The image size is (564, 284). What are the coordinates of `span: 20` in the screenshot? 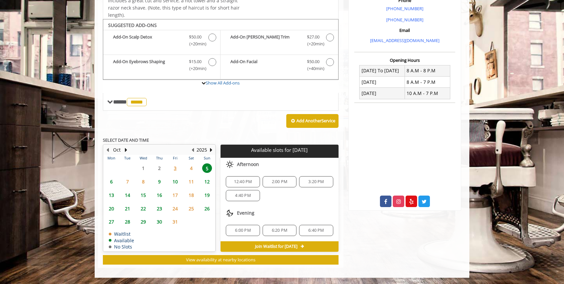 It's located at (111, 208).